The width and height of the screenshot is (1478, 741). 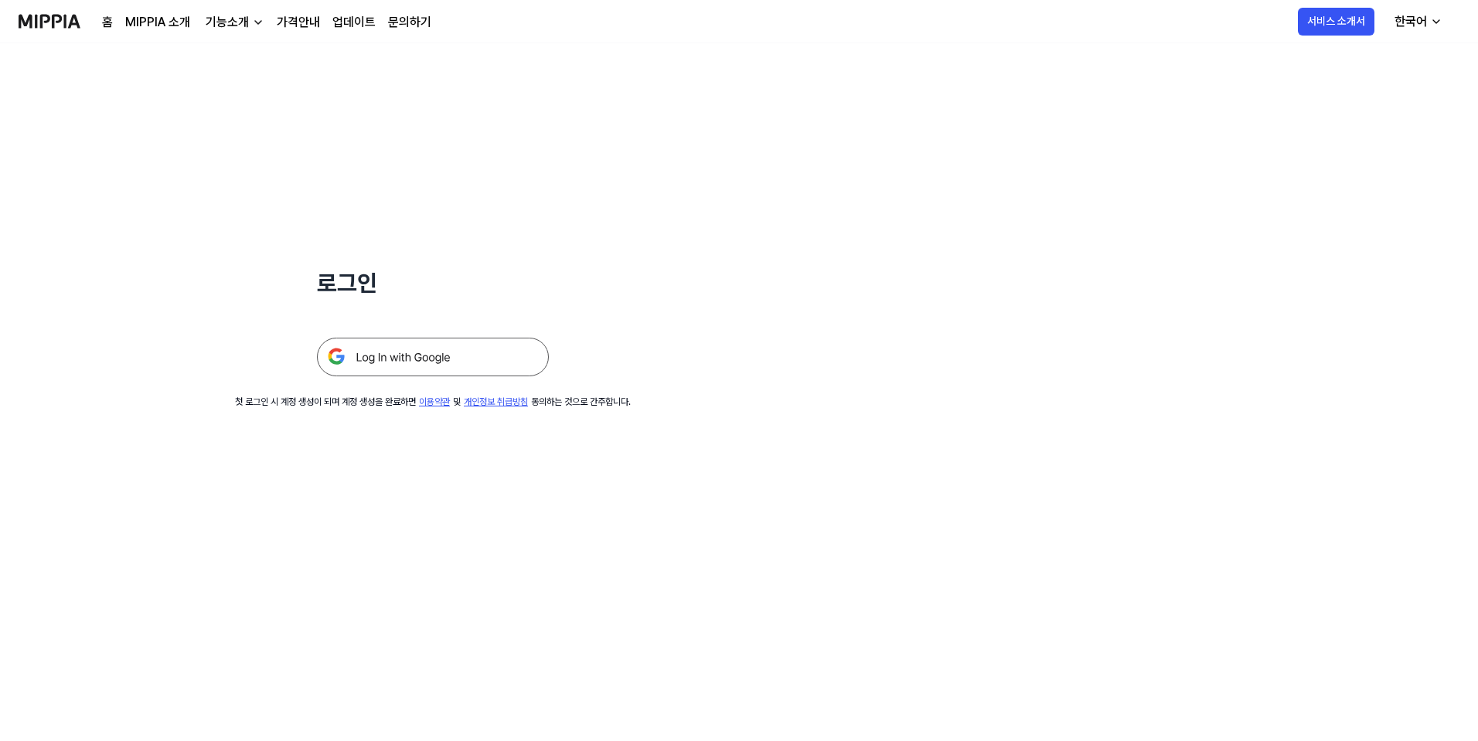 I want to click on a: MIPPIA 소개, so click(x=158, y=22).